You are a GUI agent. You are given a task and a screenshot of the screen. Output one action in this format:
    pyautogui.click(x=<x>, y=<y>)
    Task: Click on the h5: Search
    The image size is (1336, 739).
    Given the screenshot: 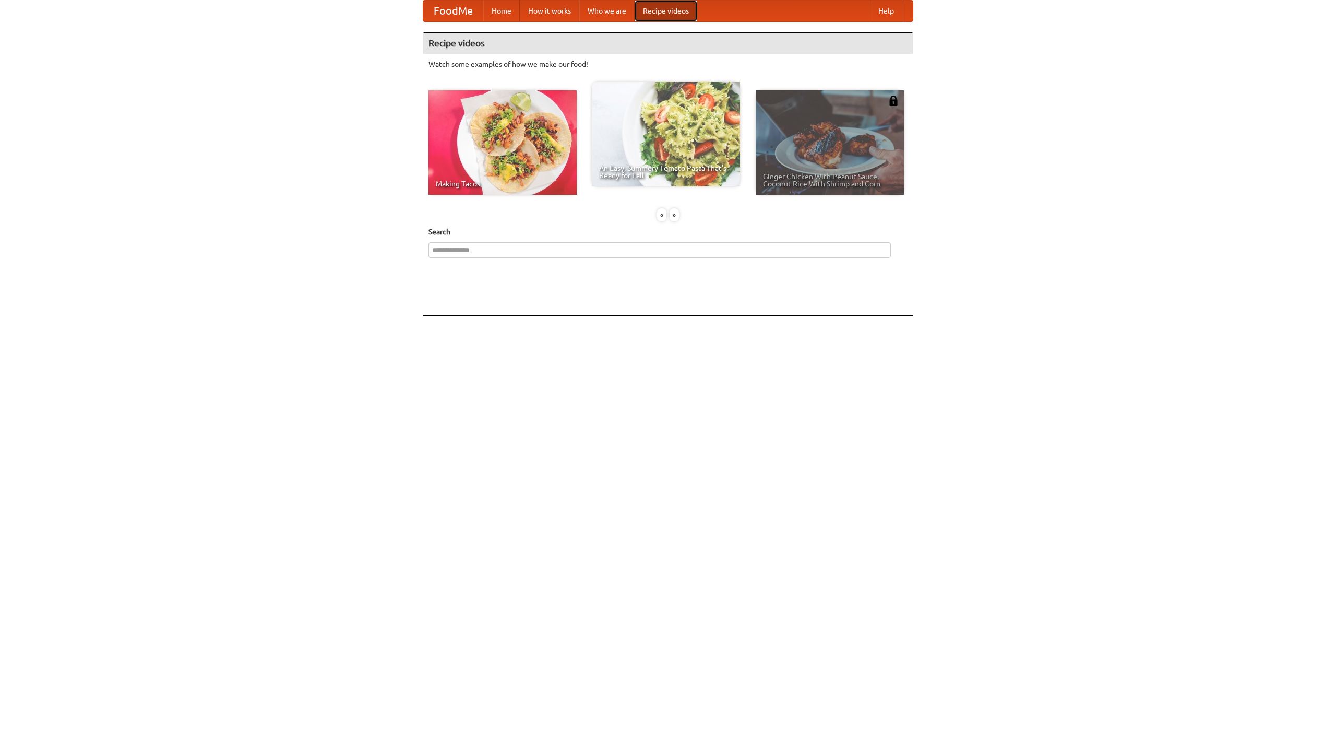 What is the action you would take?
    pyautogui.click(x=668, y=232)
    